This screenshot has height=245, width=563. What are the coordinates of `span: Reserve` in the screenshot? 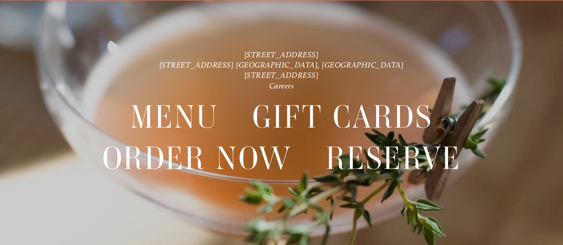 It's located at (393, 158).